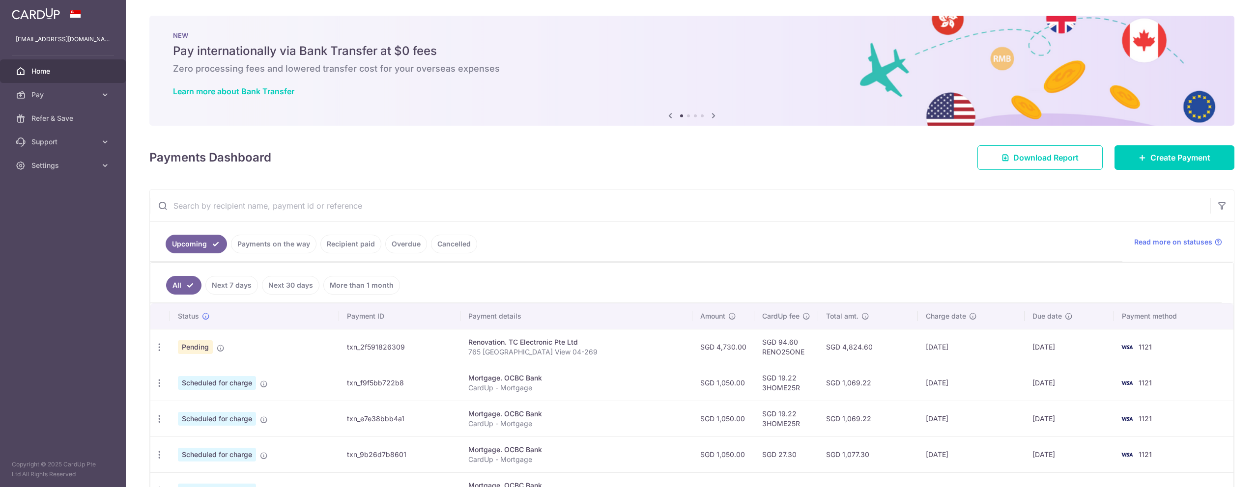 The height and width of the screenshot is (487, 1258). What do you see at coordinates (1180, 158) in the screenshot?
I see `span: Create Payment` at bounding box center [1180, 158].